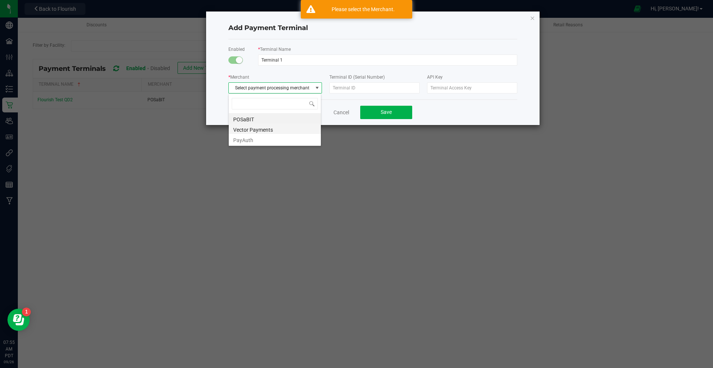  What do you see at coordinates (374, 88) in the screenshot?
I see `input: Terminal ID` at bounding box center [374, 88].